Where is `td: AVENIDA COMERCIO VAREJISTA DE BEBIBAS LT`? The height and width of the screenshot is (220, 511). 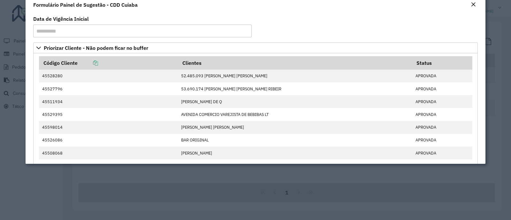
td: AVENIDA COMERCIO VAREJISTA DE BEBIBAS LT is located at coordinates (295, 114).